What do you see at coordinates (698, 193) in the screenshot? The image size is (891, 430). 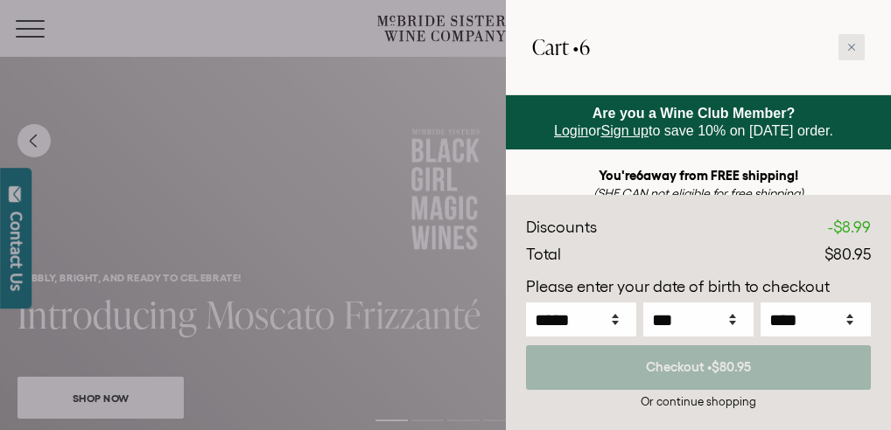 I see `em: (SHE CAN not eligible for free shipping)` at bounding box center [698, 193].